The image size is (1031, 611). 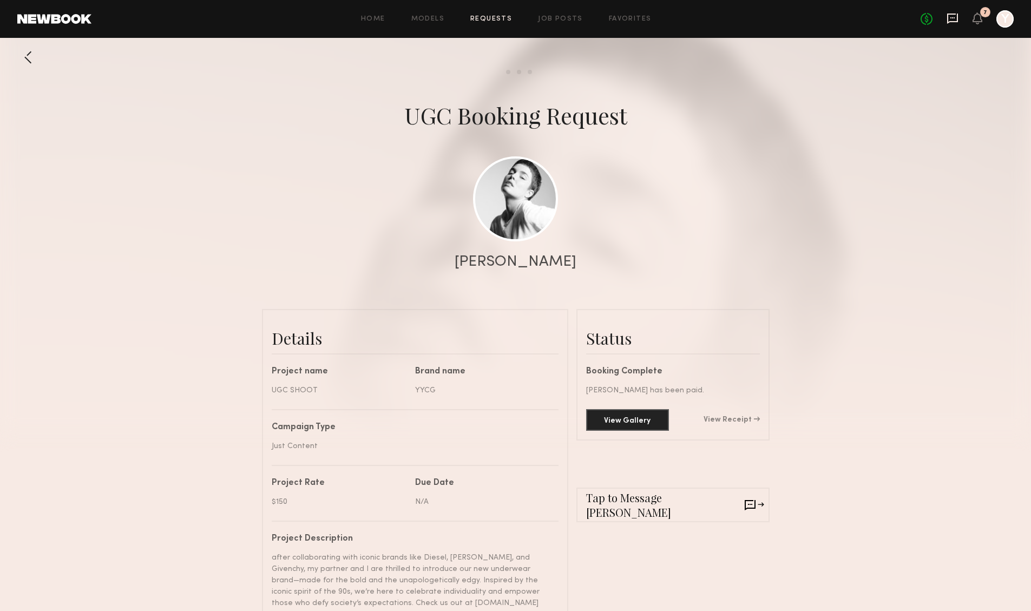 What do you see at coordinates (339, 372) in the screenshot?
I see `div: Project name` at bounding box center [339, 372].